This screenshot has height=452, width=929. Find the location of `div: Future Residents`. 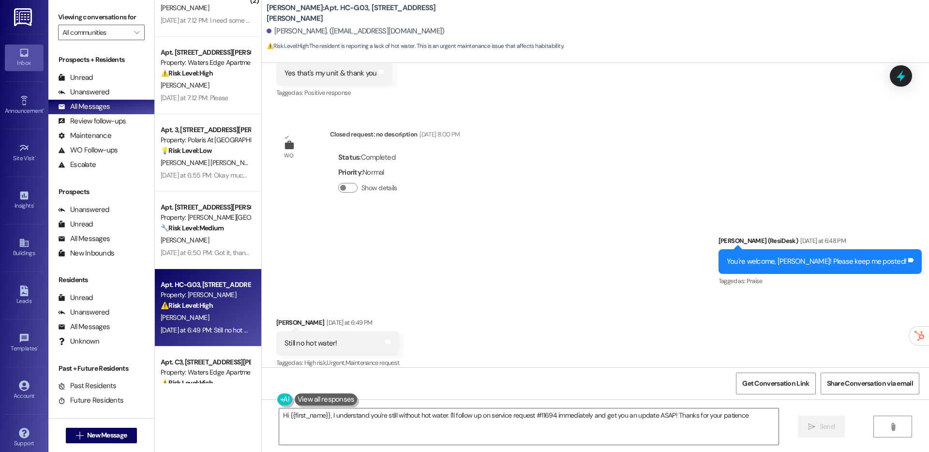

div: Future Residents is located at coordinates (90, 400).